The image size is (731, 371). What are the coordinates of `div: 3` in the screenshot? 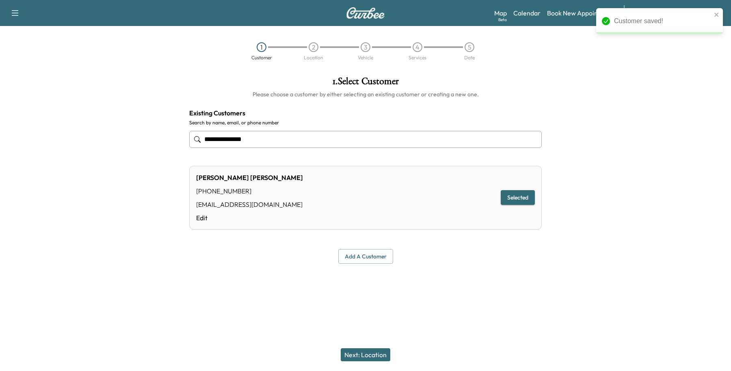 It's located at (365, 47).